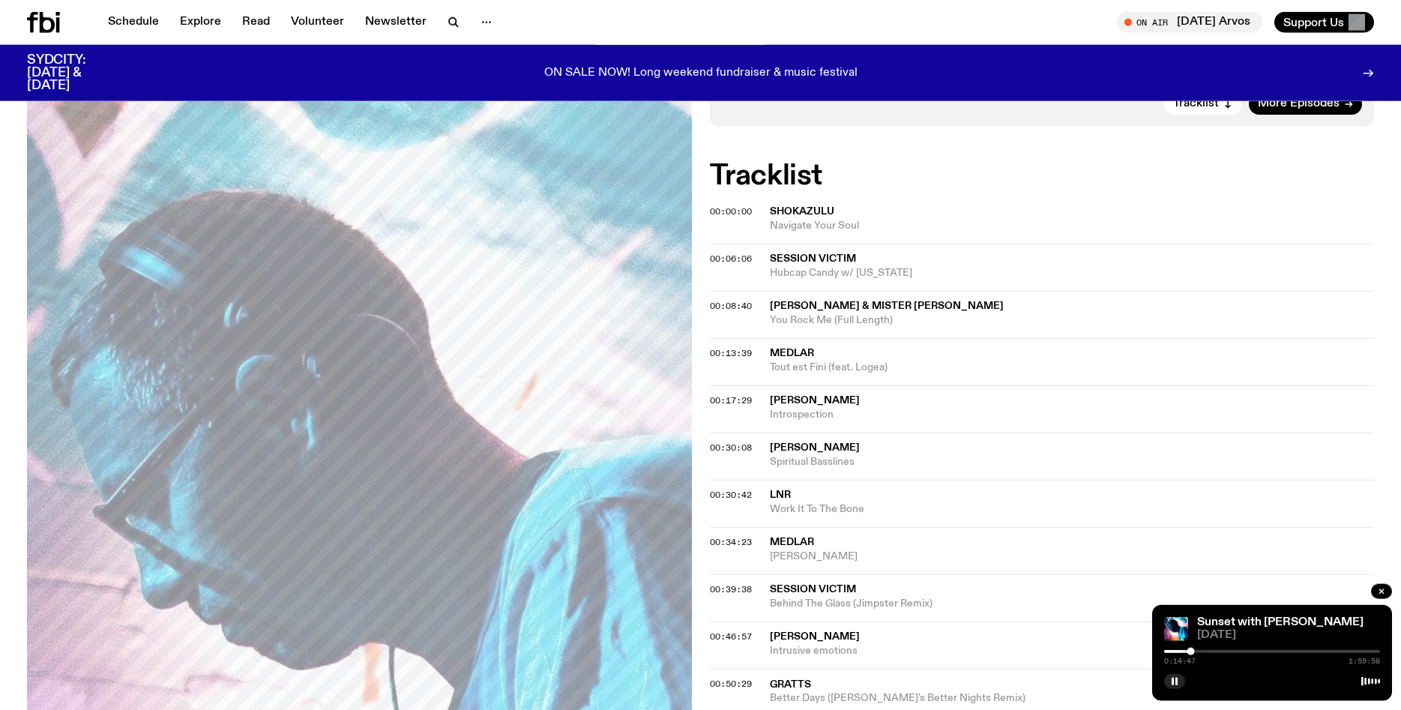  What do you see at coordinates (1072, 651) in the screenshot?
I see `span: Intrusive emotions` at bounding box center [1072, 651].